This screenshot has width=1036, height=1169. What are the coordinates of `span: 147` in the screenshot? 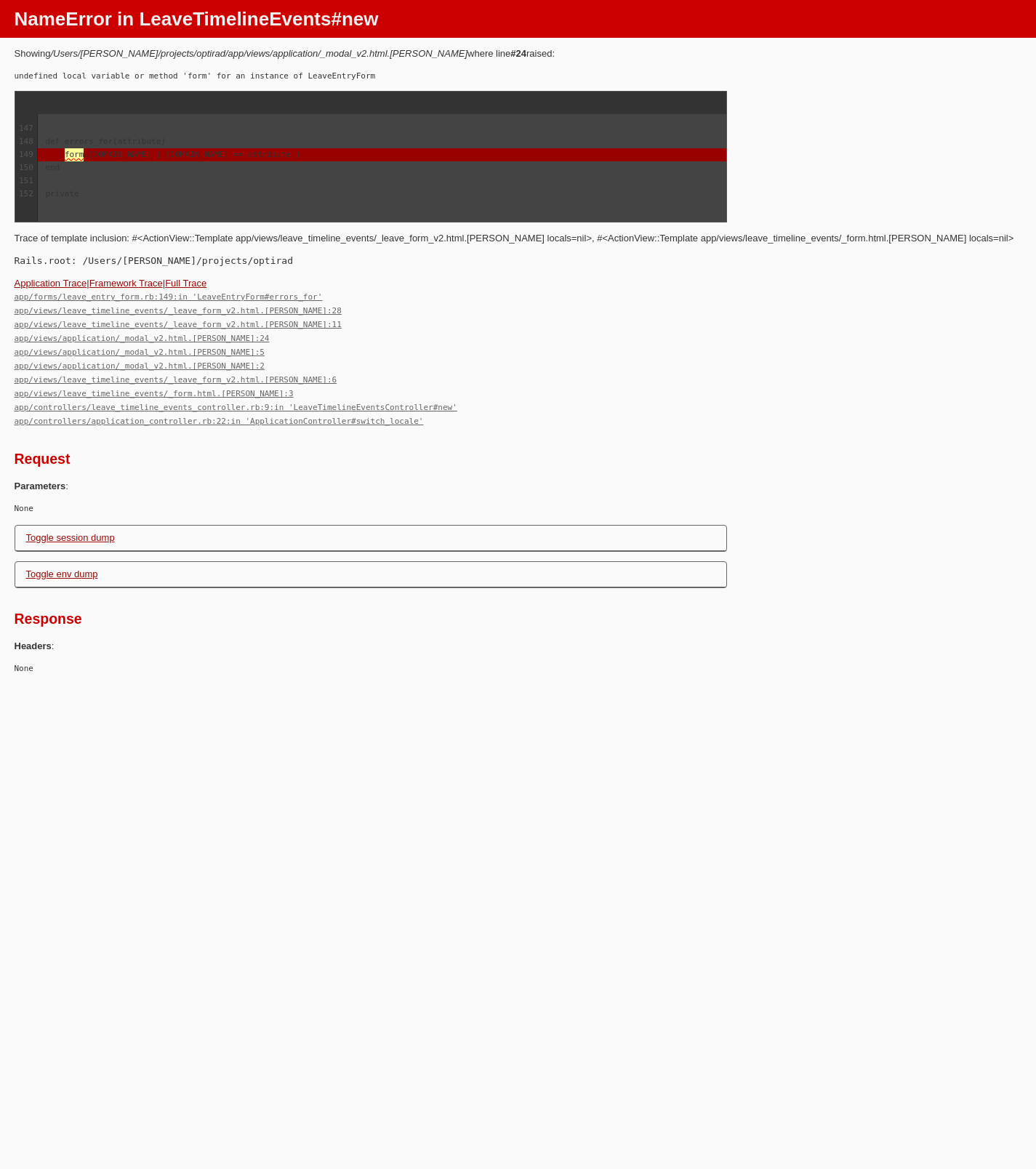 It's located at (26, 128).